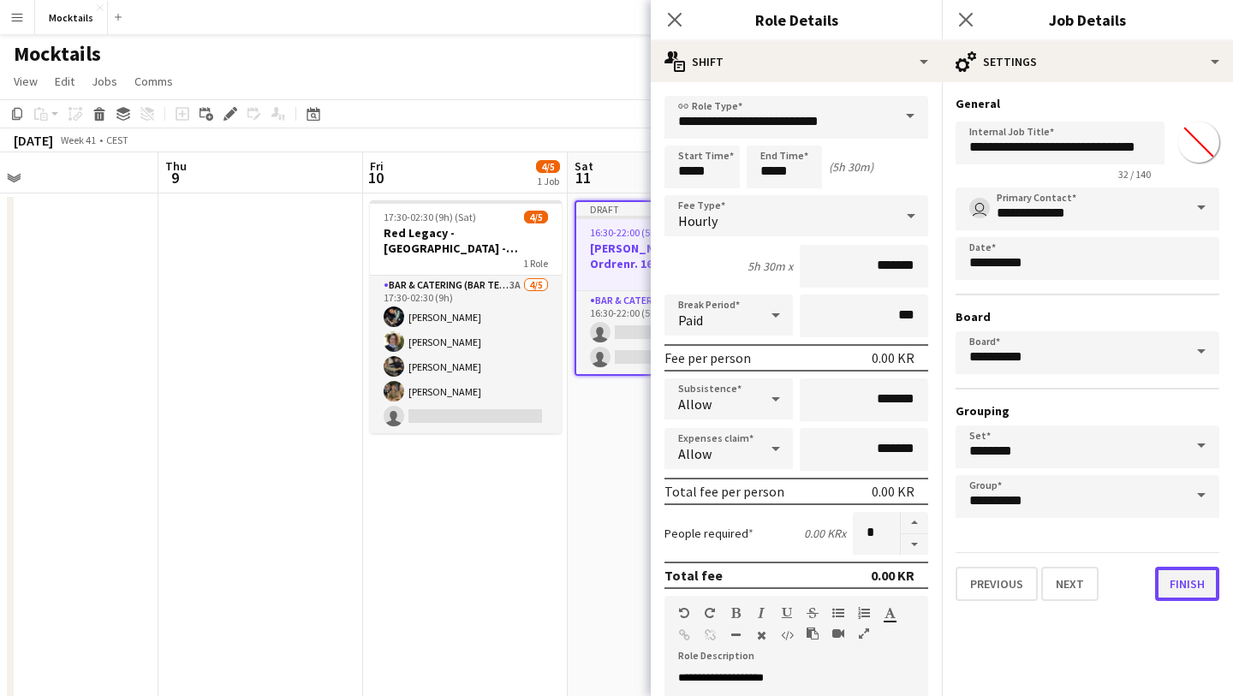 The height and width of the screenshot is (696, 1233). Describe the element at coordinates (670, 209) in the screenshot. I see `div: Draft` at that location.